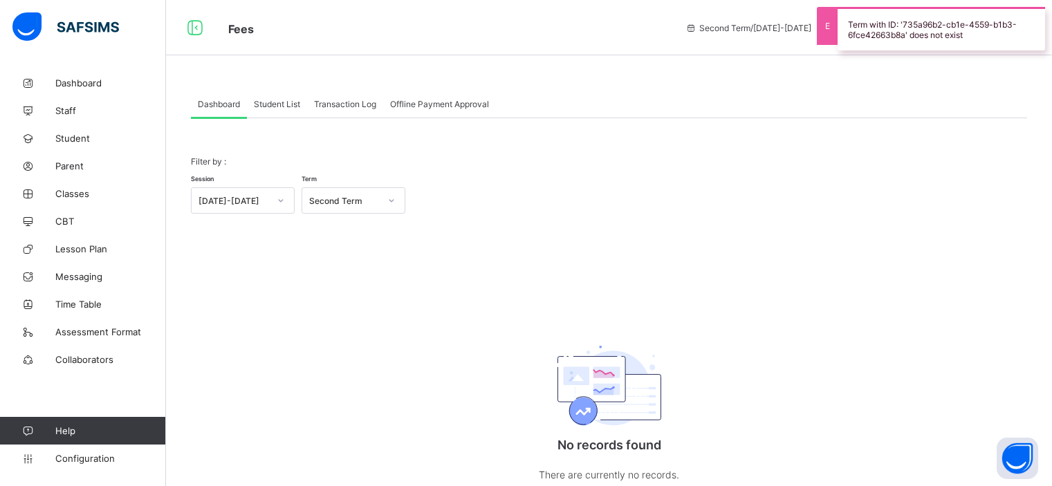 The image size is (1052, 486). Describe the element at coordinates (344, 201) in the screenshot. I see `div: Second Term` at that location.